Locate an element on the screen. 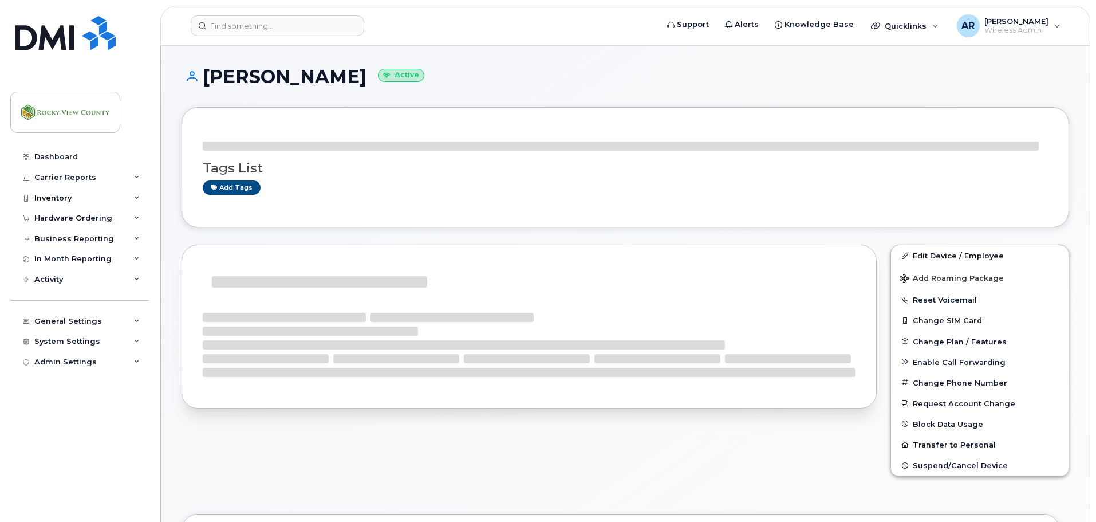 The height and width of the screenshot is (522, 1096). button: Change Phone Number is located at coordinates (980, 383).